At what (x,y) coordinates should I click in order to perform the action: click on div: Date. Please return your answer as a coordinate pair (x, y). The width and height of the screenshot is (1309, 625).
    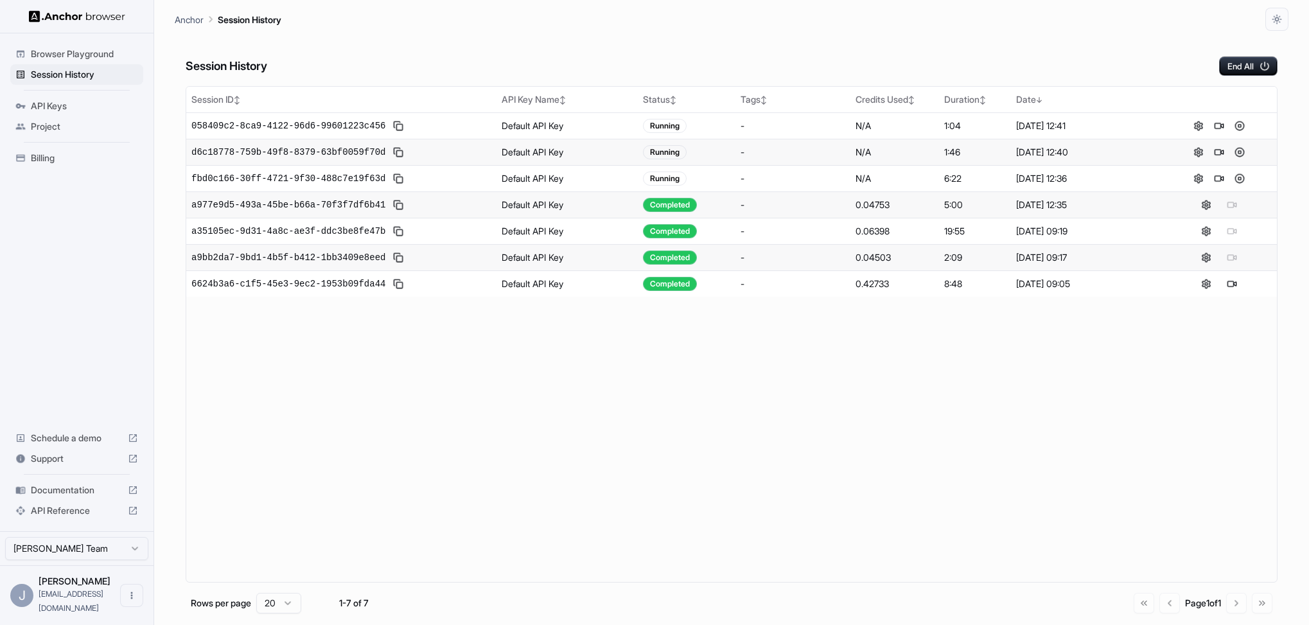
    Looking at the image, I should click on (1086, 100).